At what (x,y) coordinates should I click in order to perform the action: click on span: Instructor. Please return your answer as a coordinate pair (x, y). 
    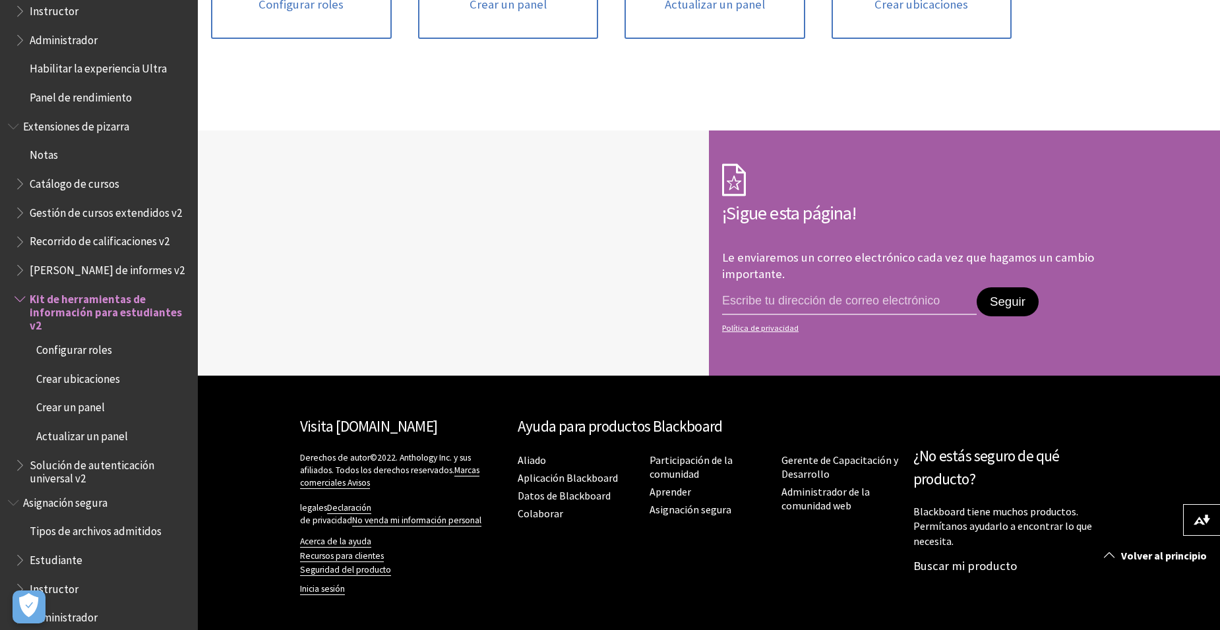
    Looking at the image, I should click on (54, 587).